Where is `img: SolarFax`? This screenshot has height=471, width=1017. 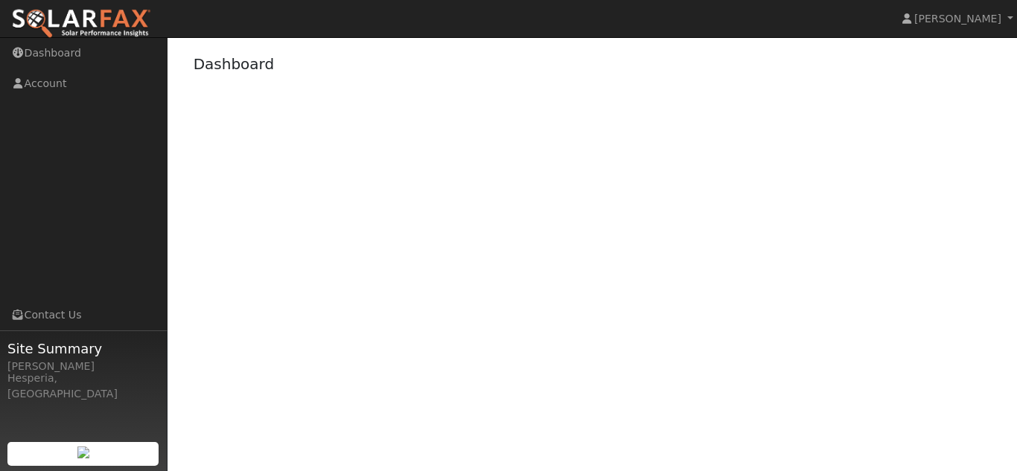 img: SolarFax is located at coordinates (81, 24).